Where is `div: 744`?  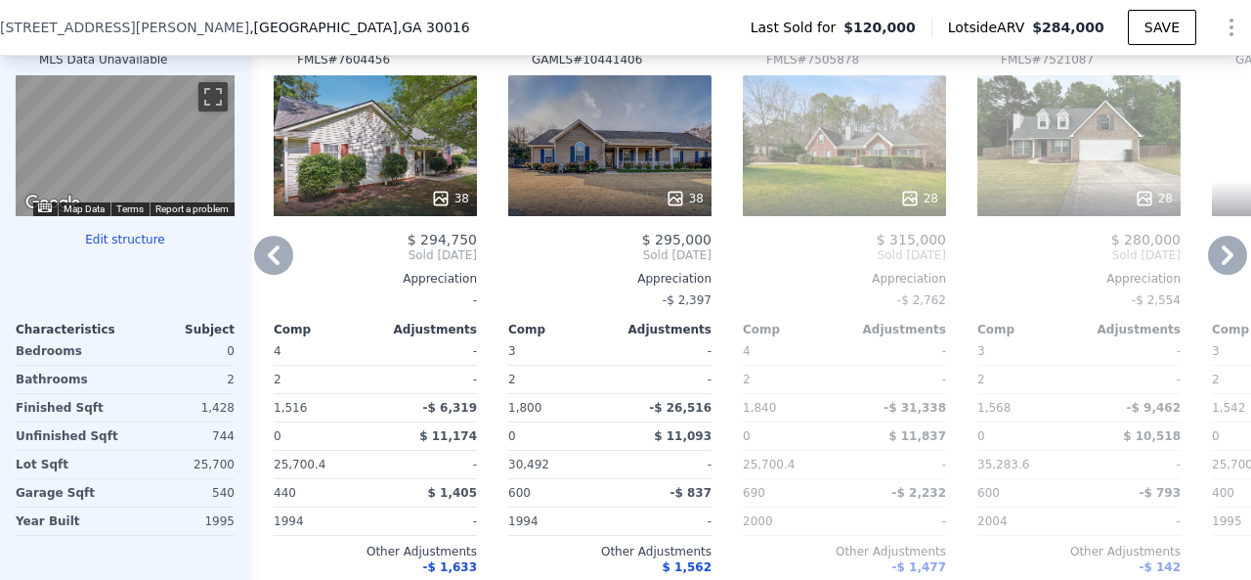 div: 744 is located at coordinates (182, 436).